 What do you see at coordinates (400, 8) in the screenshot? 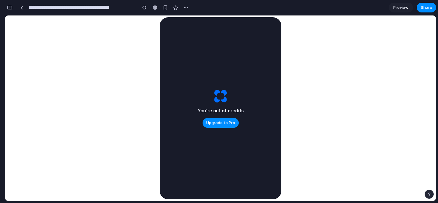
I see `span: Preview` at bounding box center [400, 8].